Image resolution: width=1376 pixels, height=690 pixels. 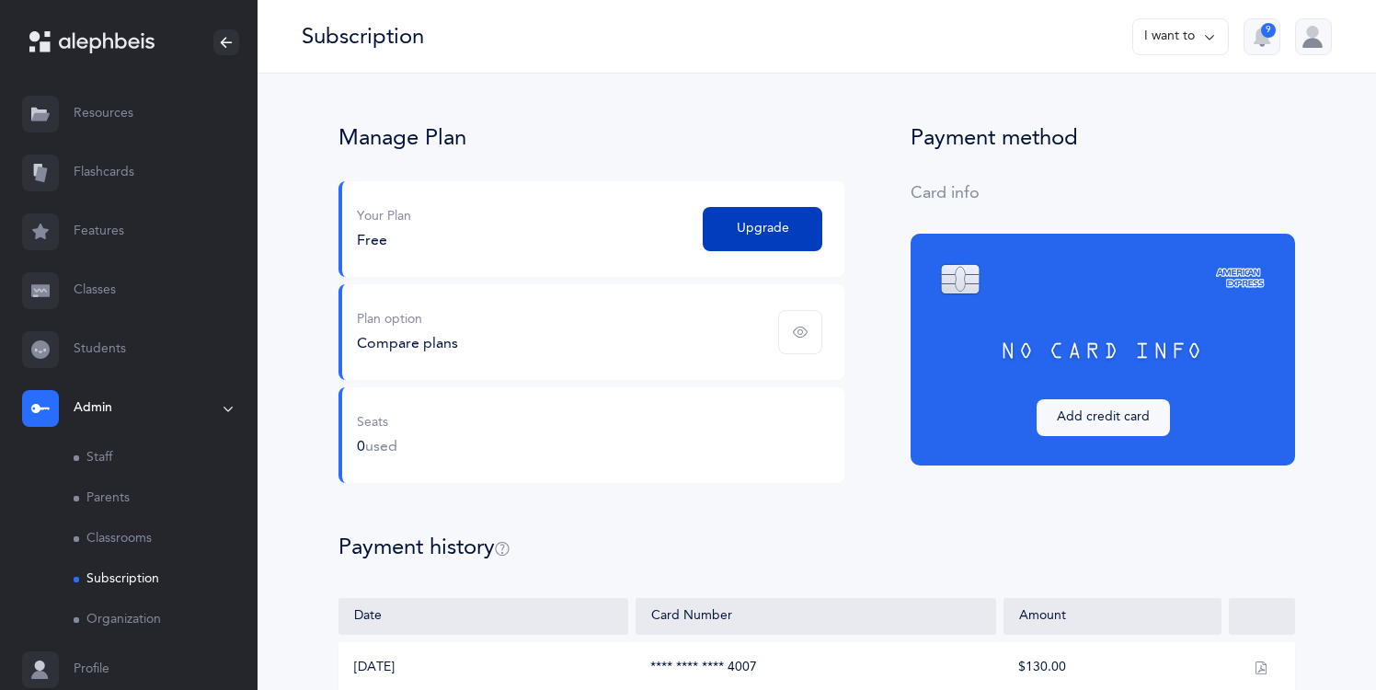 I want to click on div: $130.00, so click(x=1112, y=668).